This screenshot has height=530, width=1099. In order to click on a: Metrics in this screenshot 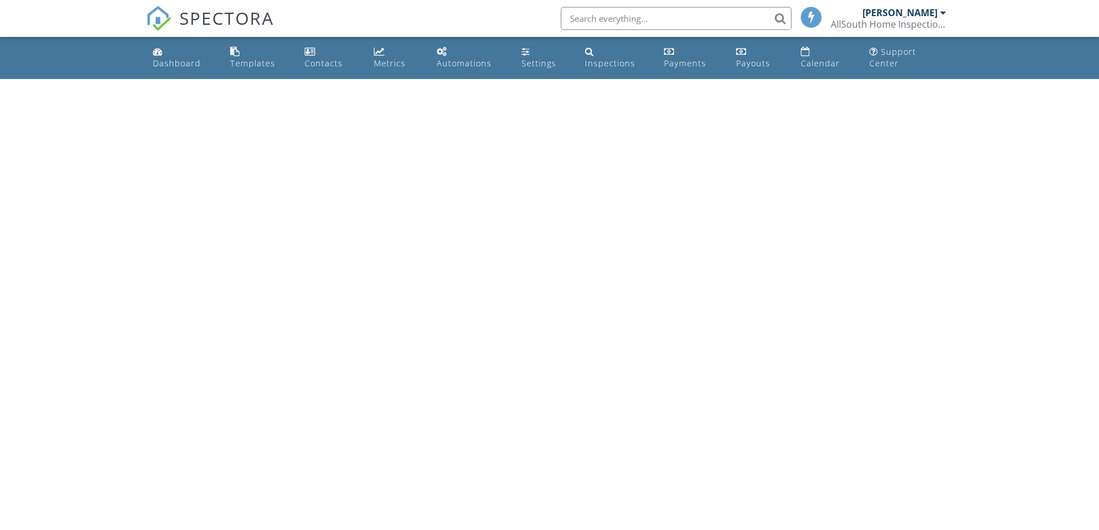, I will do `click(396, 58)`.